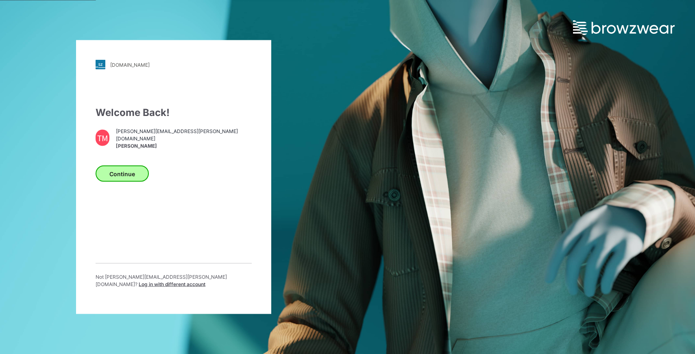 The width and height of the screenshot is (695, 354). I want to click on span: Log in with different account, so click(172, 284).